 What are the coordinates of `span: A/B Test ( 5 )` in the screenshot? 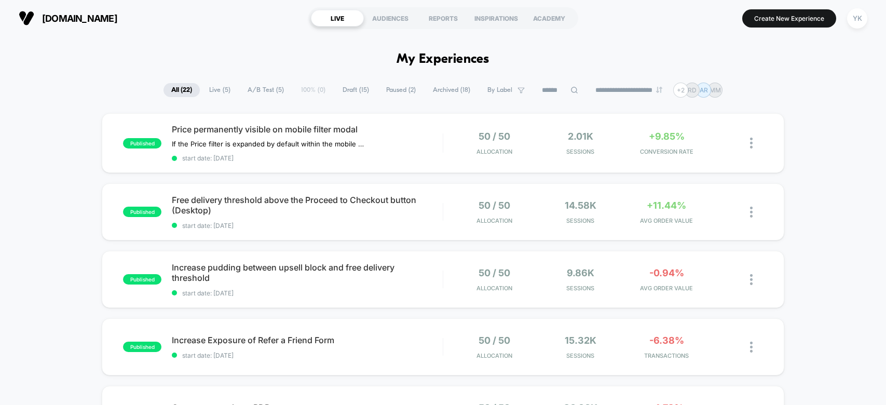 It's located at (266, 90).